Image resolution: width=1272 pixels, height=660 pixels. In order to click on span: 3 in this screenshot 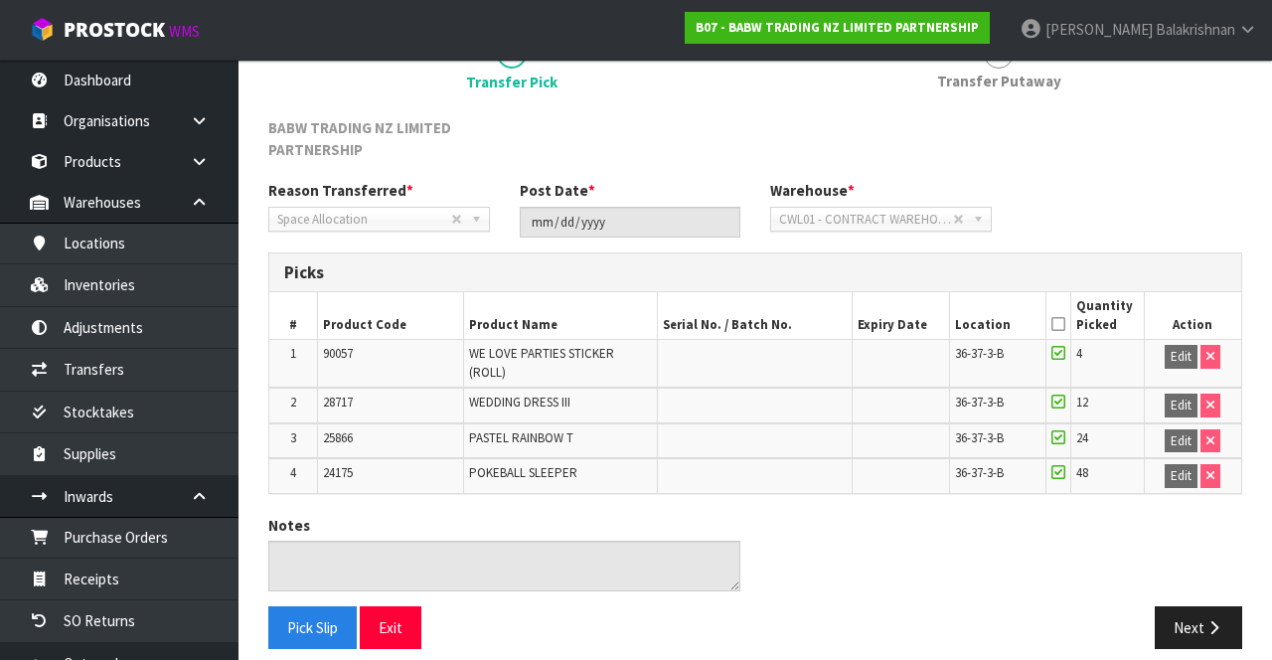, I will do `click(293, 437)`.